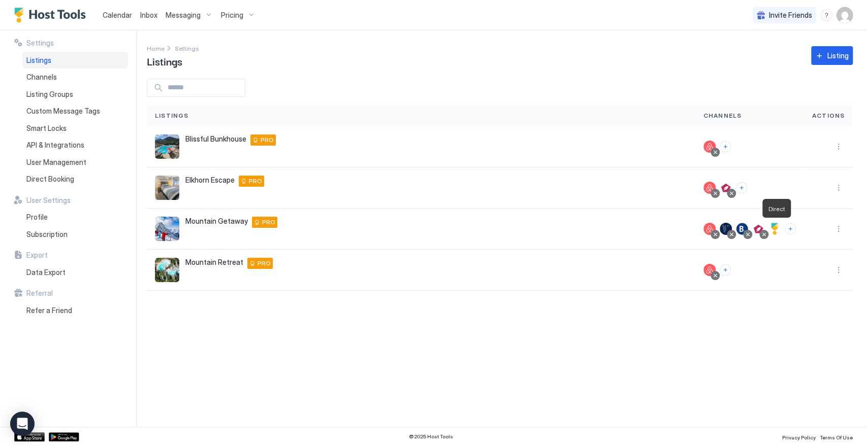 This screenshot has width=867, height=446. Describe the element at coordinates (75, 311) in the screenshot. I see `a: Refer a Friend` at that location.